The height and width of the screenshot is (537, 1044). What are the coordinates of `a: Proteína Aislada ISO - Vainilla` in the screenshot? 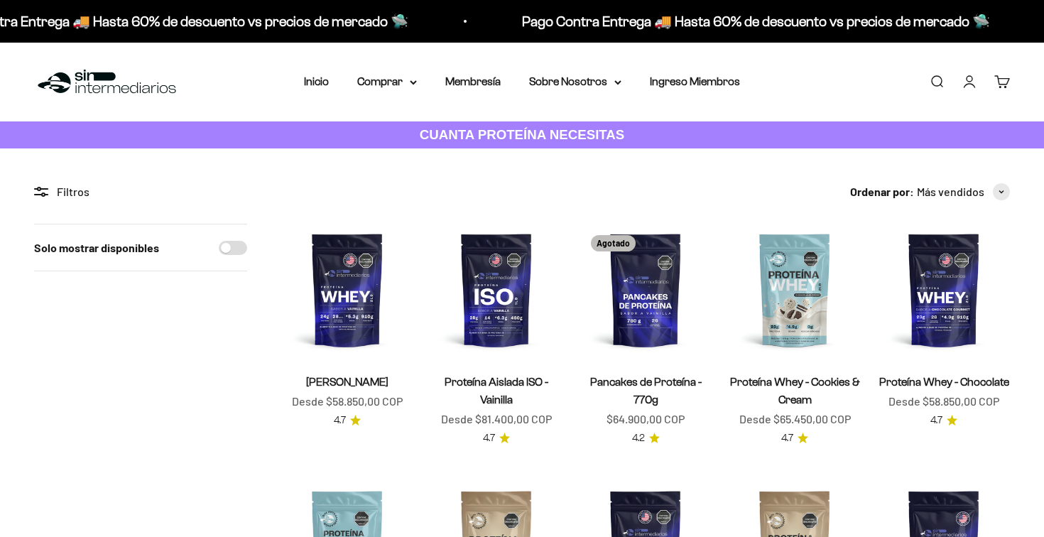 It's located at (496, 391).